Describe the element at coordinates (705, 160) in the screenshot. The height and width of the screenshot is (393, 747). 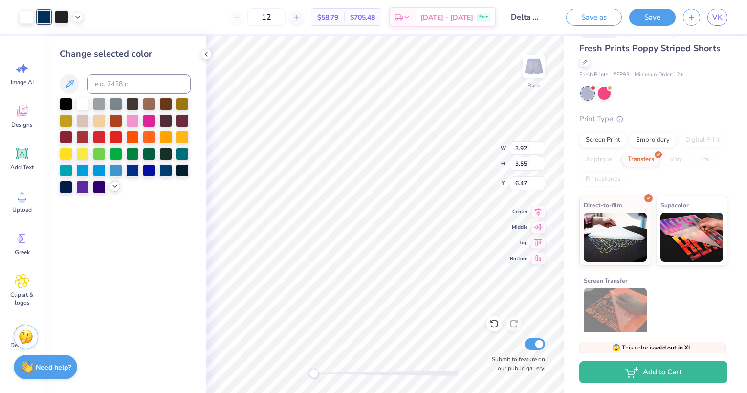
I see `div: Foil` at that location.